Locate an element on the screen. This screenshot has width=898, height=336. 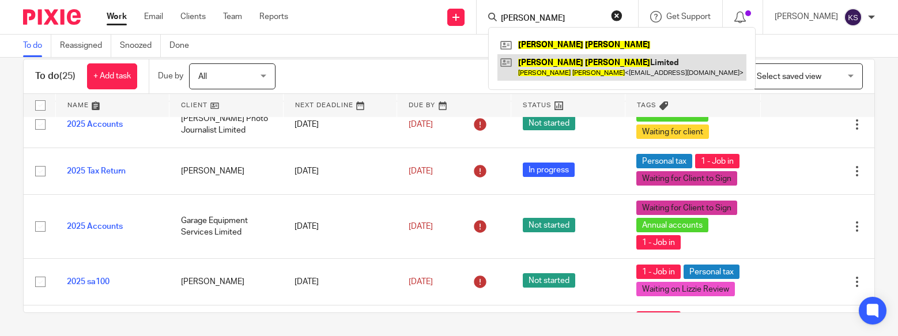
span: In progress is located at coordinates (549, 170).